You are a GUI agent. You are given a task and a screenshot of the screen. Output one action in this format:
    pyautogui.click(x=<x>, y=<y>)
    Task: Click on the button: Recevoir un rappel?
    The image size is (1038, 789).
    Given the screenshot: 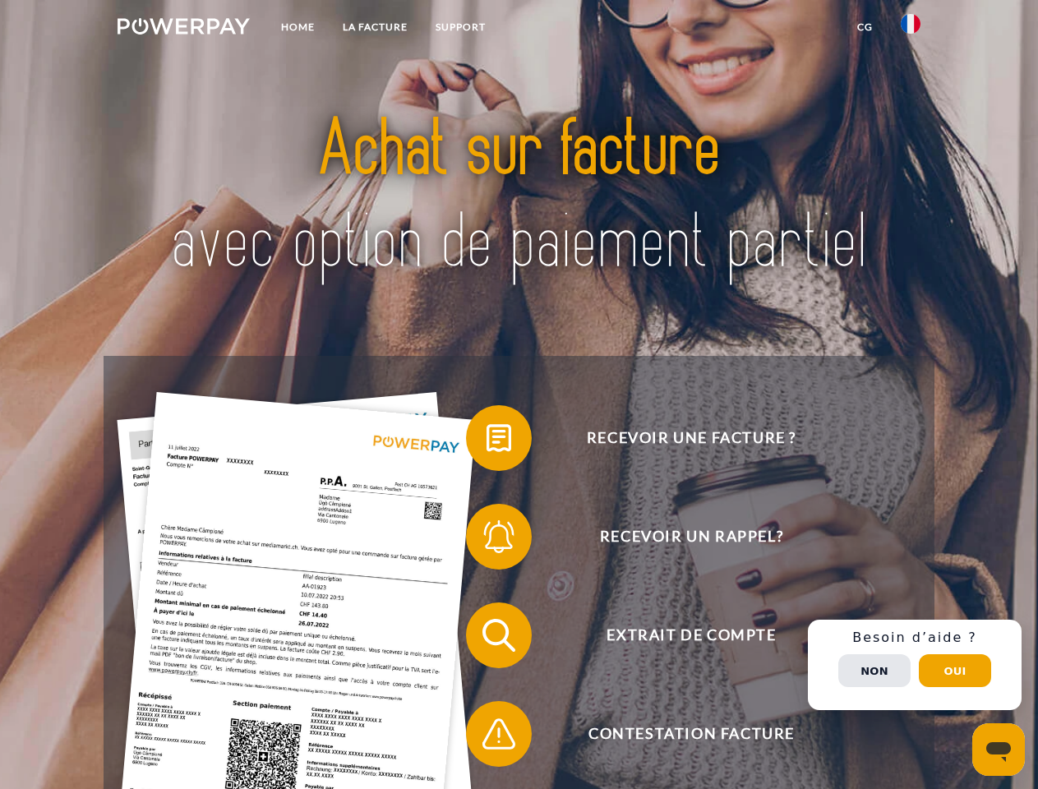 What is the action you would take?
    pyautogui.click(x=680, y=537)
    